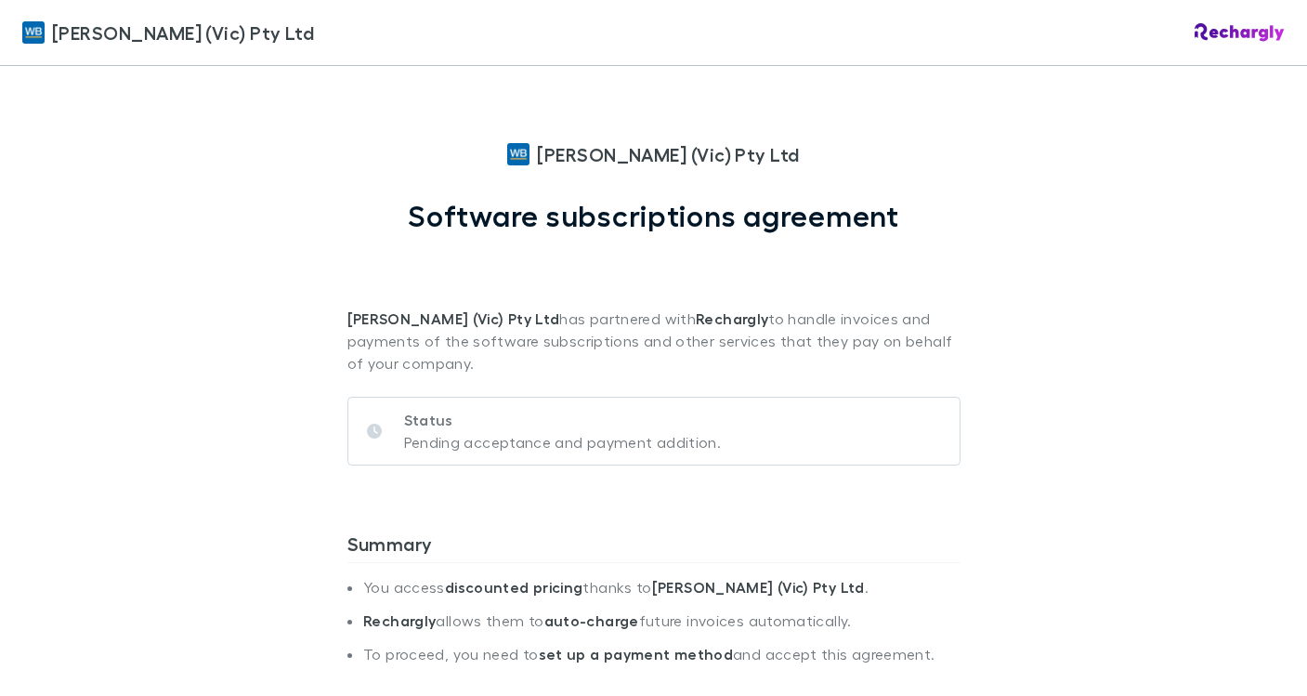 The width and height of the screenshot is (1307, 696). What do you see at coordinates (654, 304) in the screenshot?
I see `p: has partnered with to handle invoices and payments of the software subscriptions and other servic...` at bounding box center [654, 304].